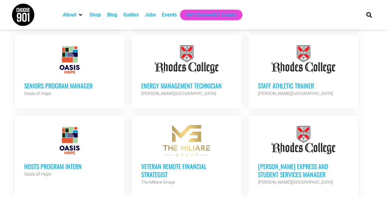  Describe the element at coordinates (70, 151) in the screenshot. I see `a: HOSTS Program Intern Oasis of Hope` at that location.